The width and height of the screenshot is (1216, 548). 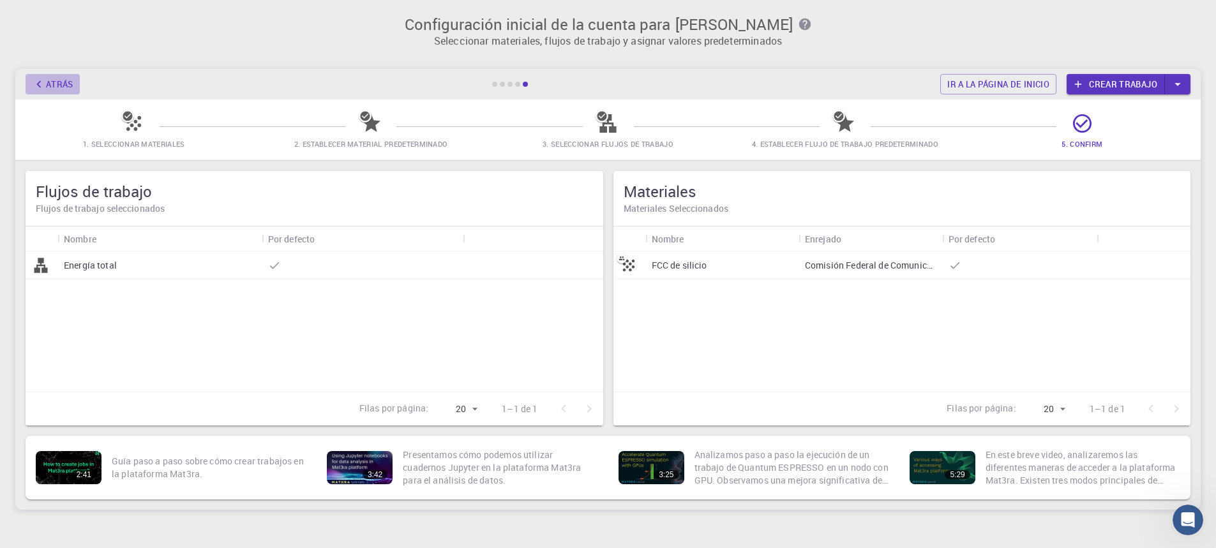 I want to click on button: Mensajes, so click(x=192, y=424).